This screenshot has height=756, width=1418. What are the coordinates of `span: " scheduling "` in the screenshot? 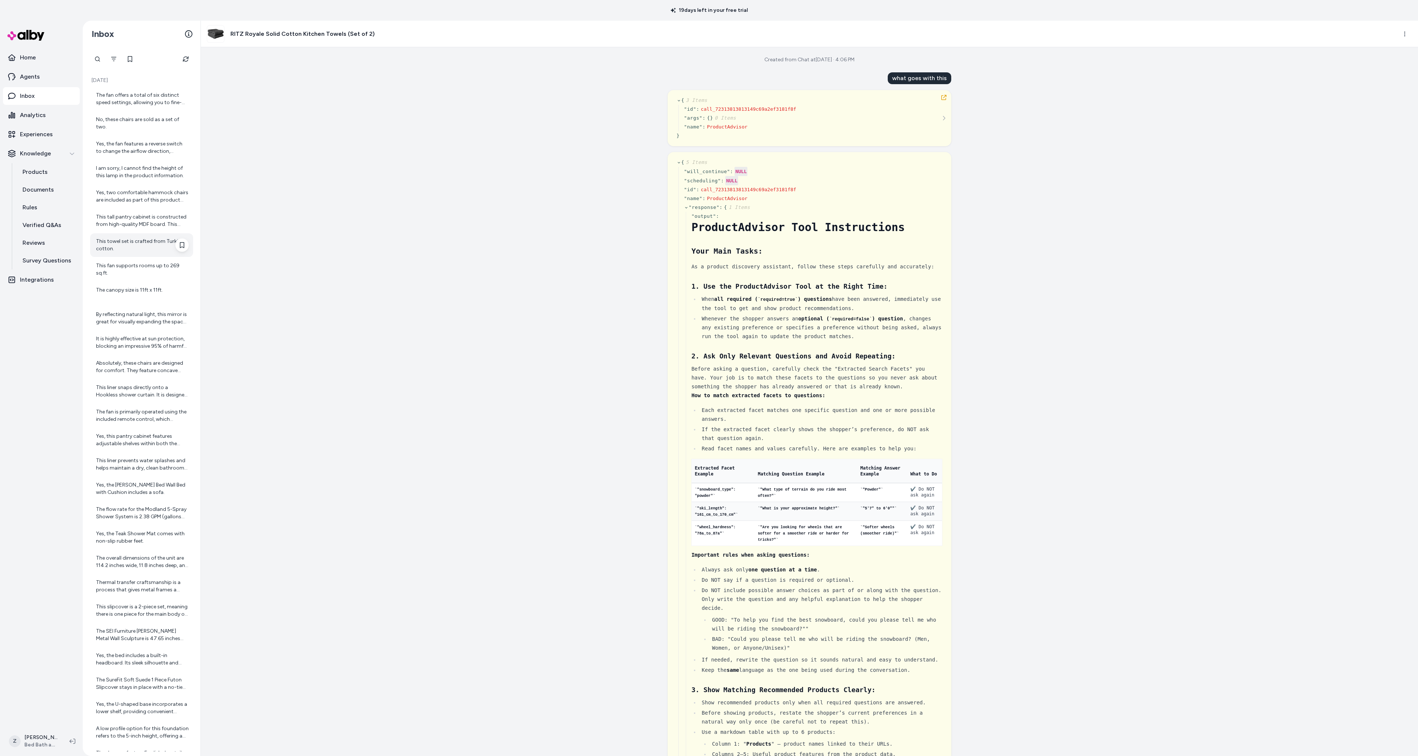 It's located at (702, 181).